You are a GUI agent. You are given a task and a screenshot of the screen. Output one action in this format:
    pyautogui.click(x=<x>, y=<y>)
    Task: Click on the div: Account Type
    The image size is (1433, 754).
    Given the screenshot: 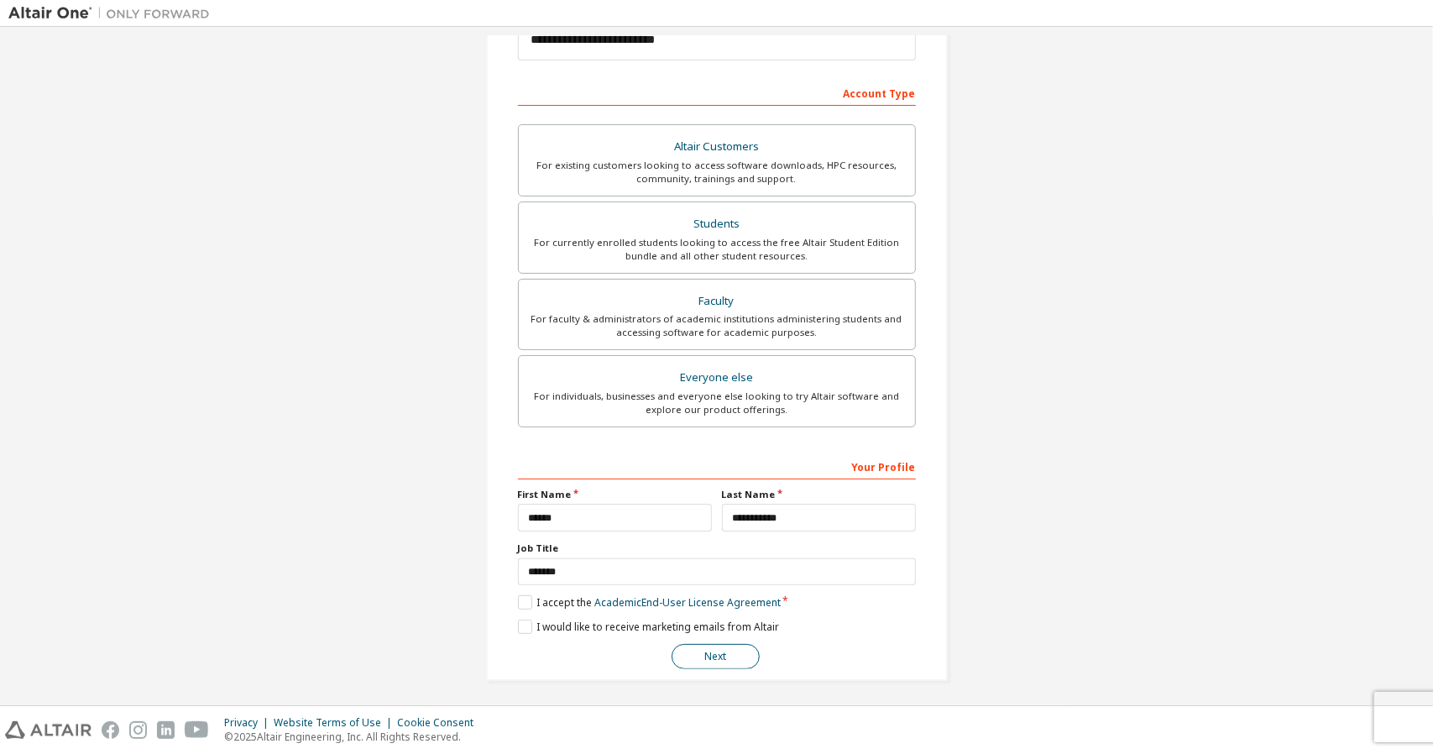 What is the action you would take?
    pyautogui.click(x=717, y=92)
    